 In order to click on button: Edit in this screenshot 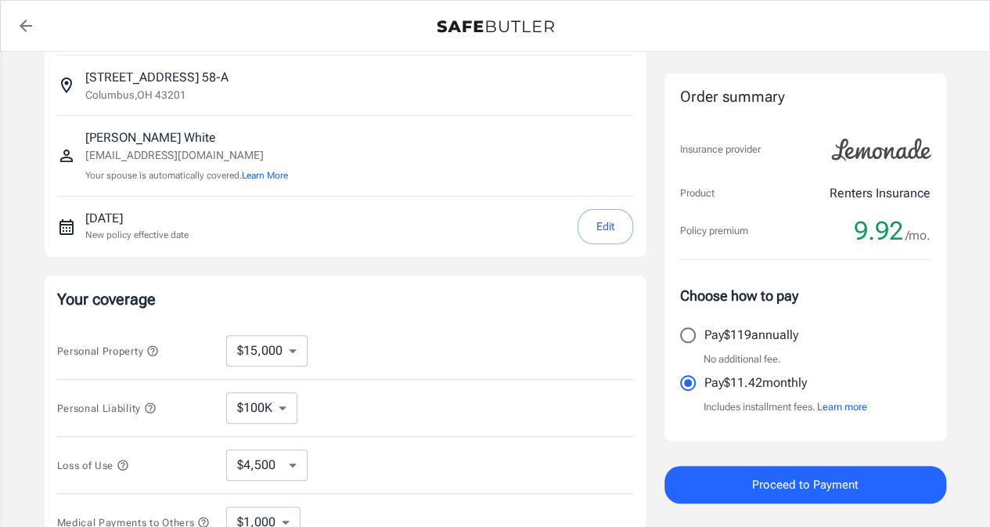, I will do `click(605, 226)`.